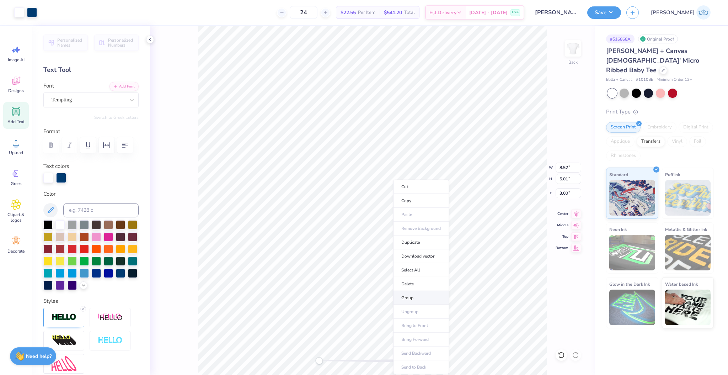 Image resolution: width=728 pixels, height=375 pixels. What do you see at coordinates (688, 307) in the screenshot?
I see `img: Water based Ink` at bounding box center [688, 307].